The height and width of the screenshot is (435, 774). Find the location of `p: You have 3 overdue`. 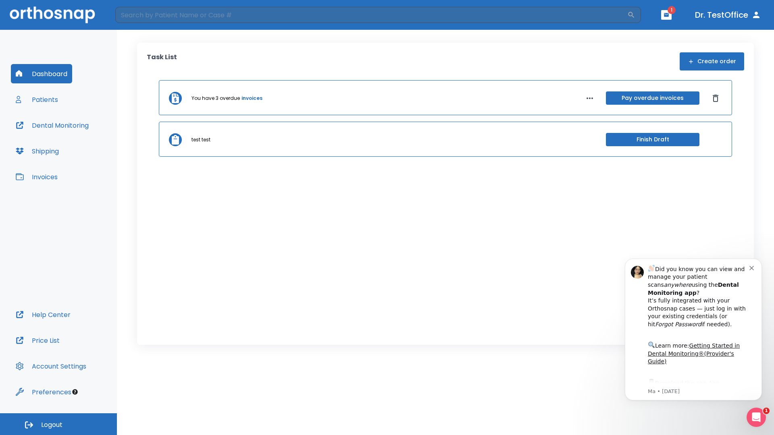

p: You have 3 overdue is located at coordinates (216, 98).